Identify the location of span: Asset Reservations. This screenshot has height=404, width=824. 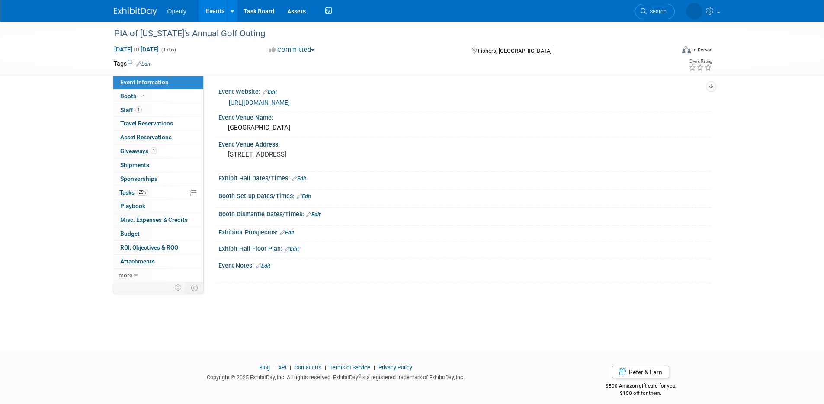
(146, 137).